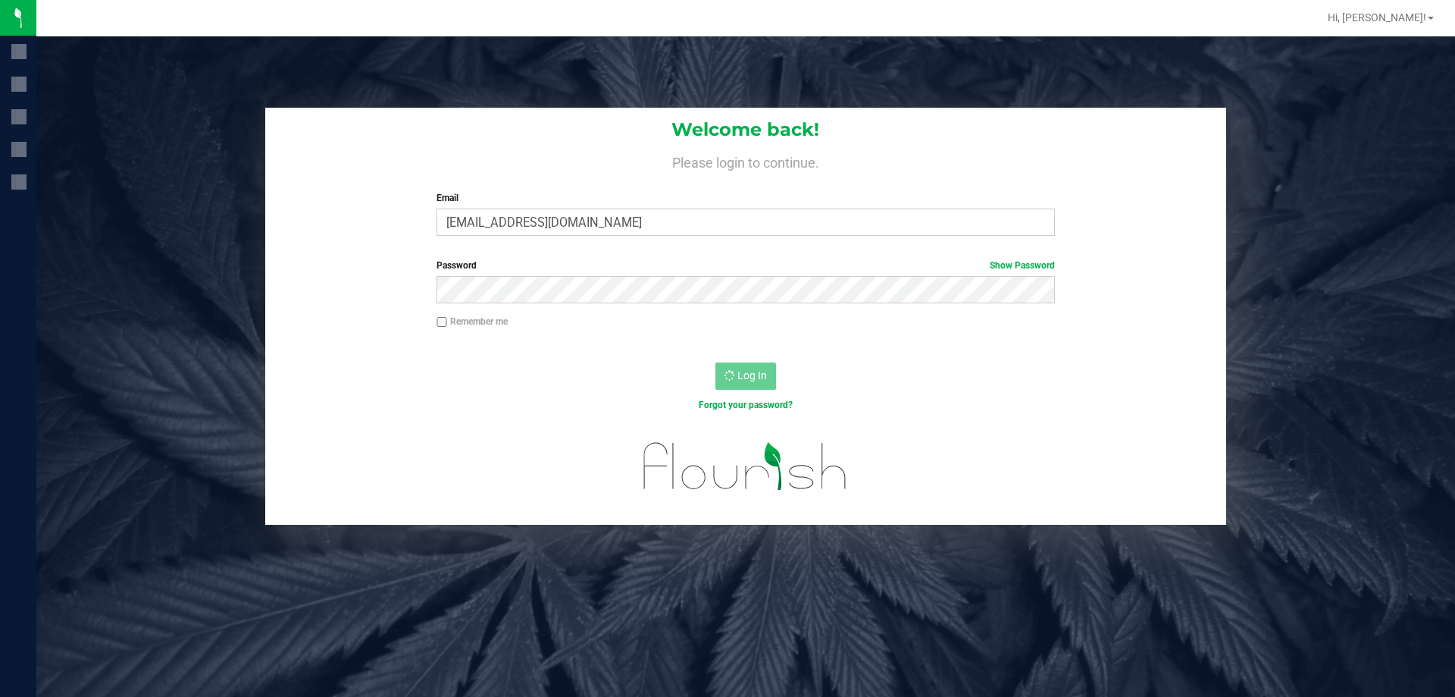  I want to click on input: Remember me, so click(442, 322).